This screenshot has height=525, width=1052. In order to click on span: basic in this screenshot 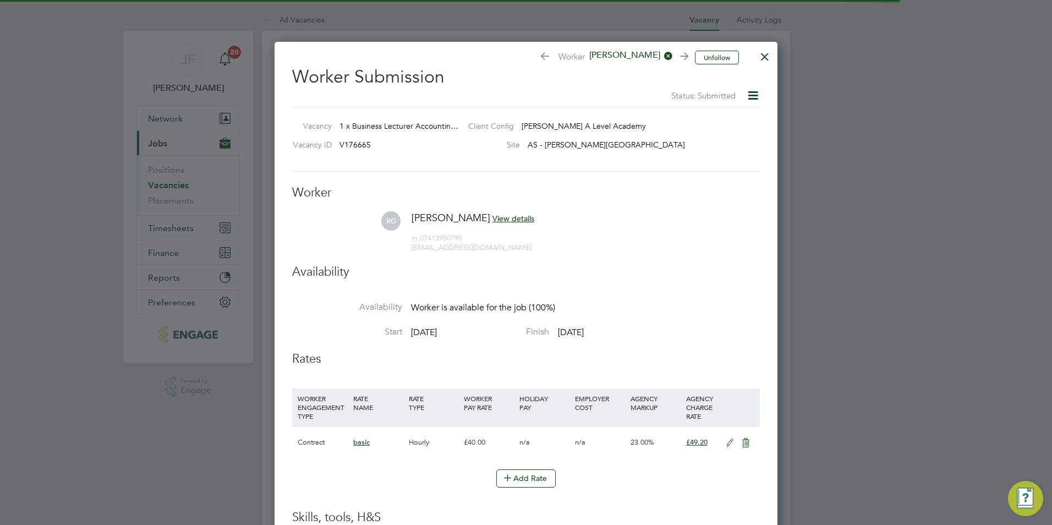, I will do `click(362, 442)`.